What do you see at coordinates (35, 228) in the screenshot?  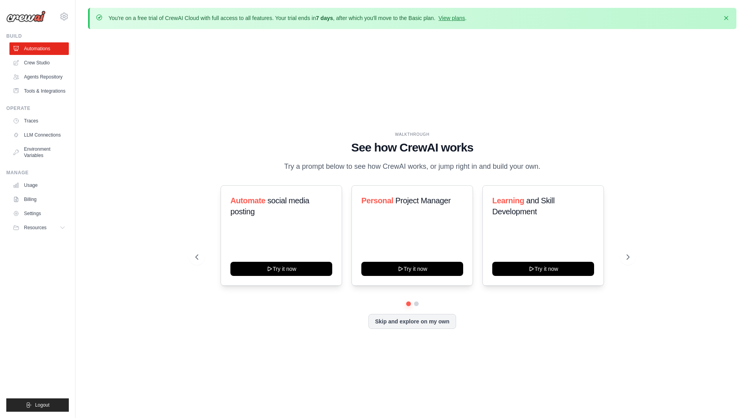 I see `span: Resources` at bounding box center [35, 228].